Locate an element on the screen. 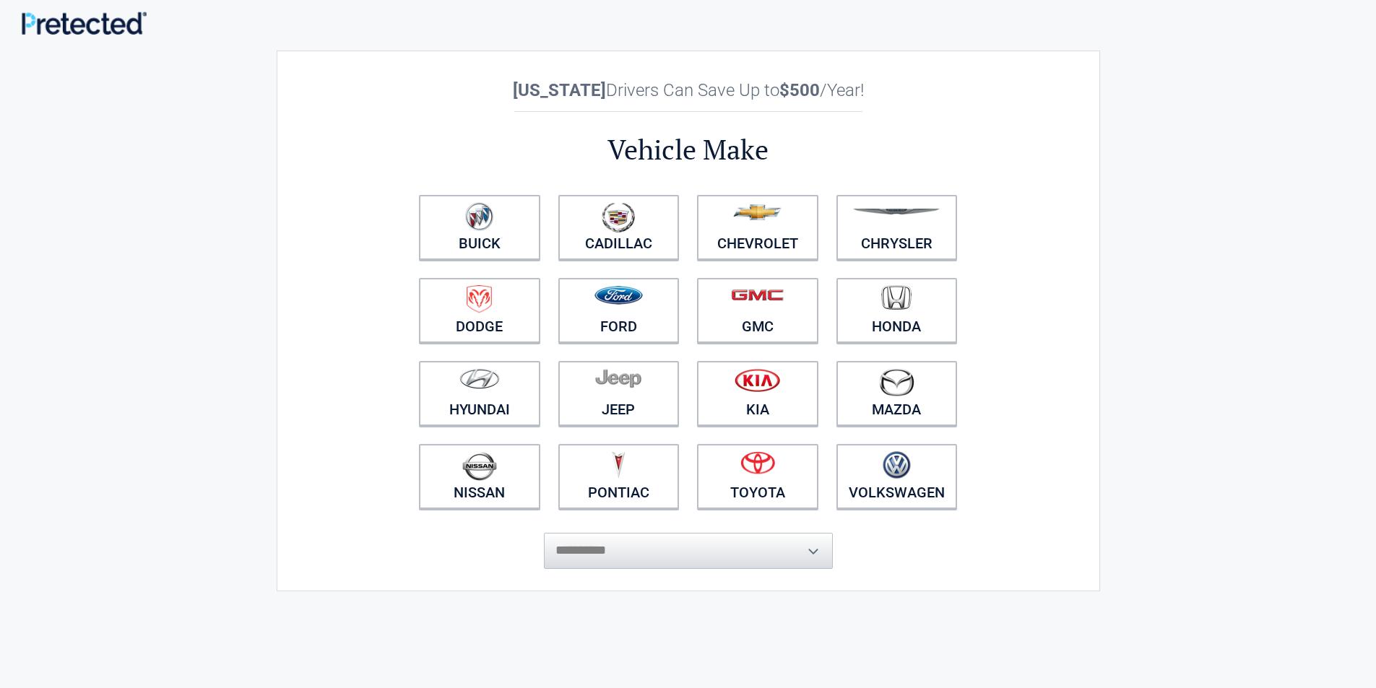  a: Ford is located at coordinates (619, 311).